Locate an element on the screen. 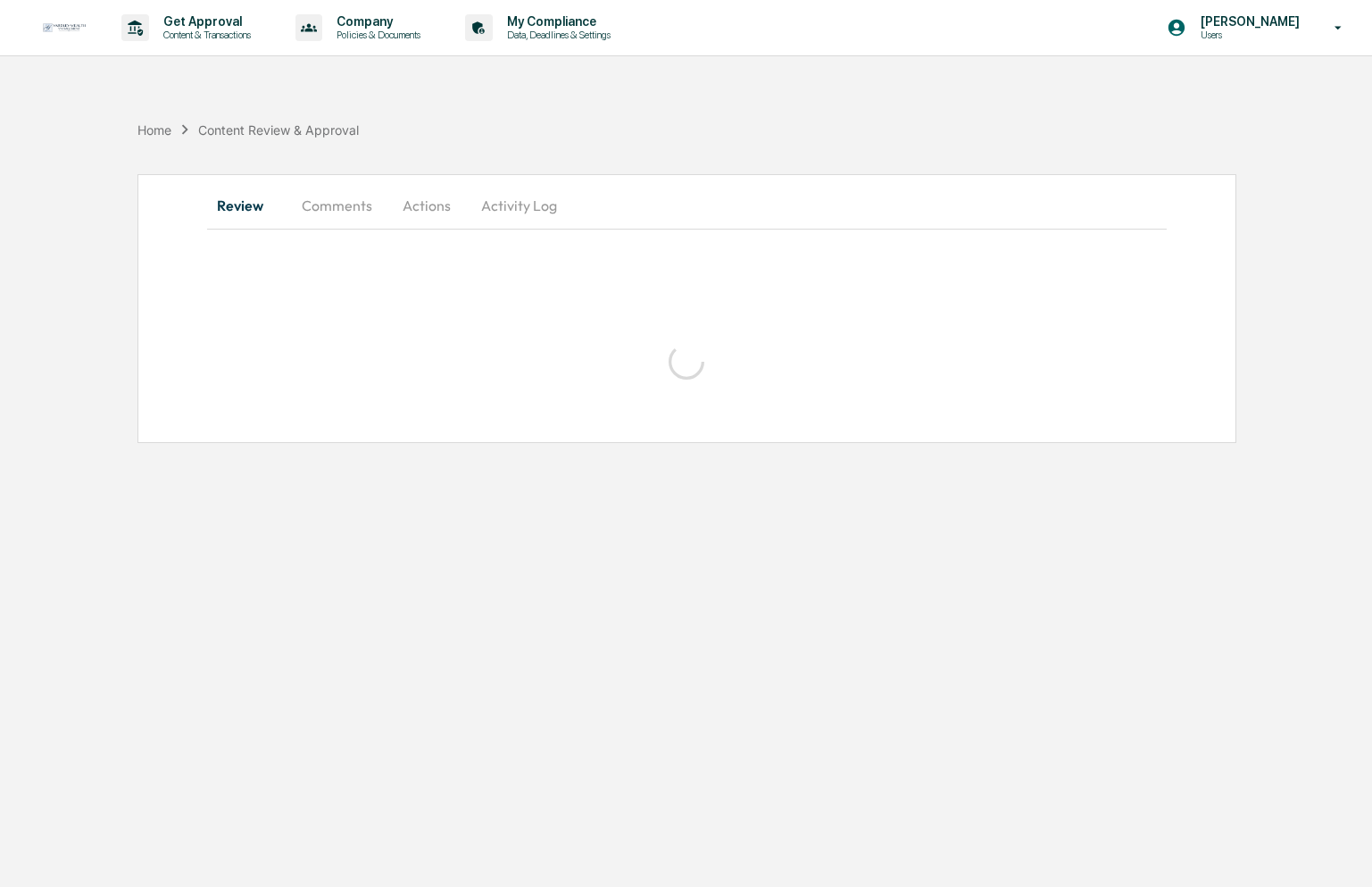  p: Data, Deadlines & Settings is located at coordinates (556, 35).